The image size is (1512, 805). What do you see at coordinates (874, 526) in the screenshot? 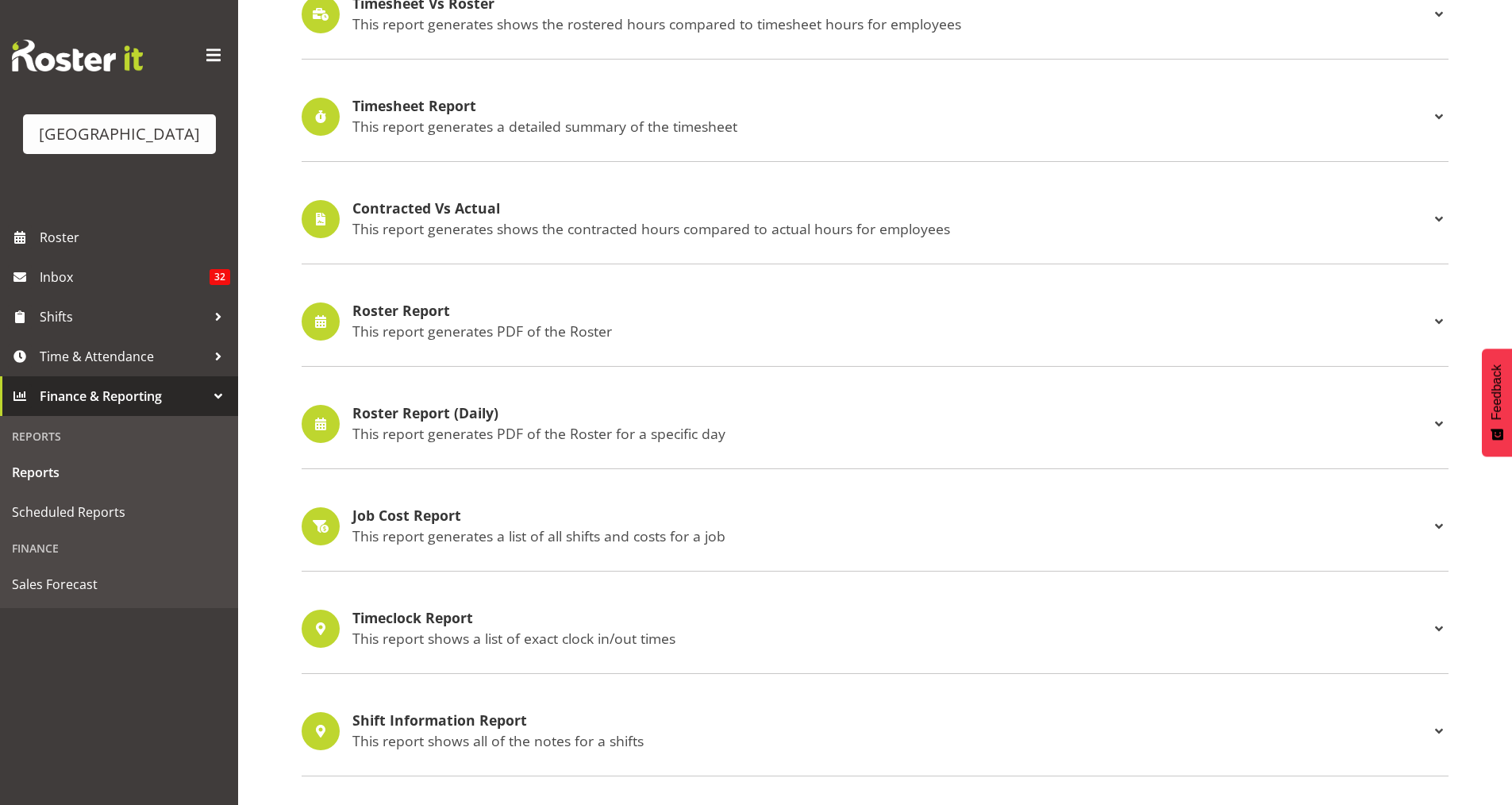
I see `div: Job Cost Report This report generates a list of all shifts and costs for a job` at bounding box center [874, 526].